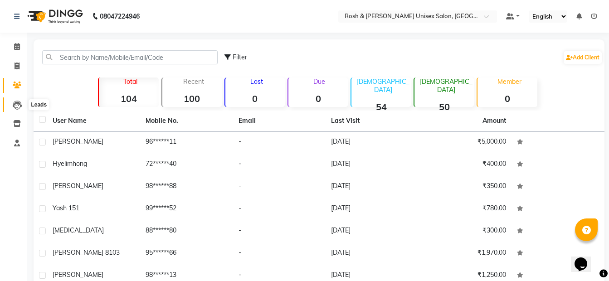 This screenshot has height=281, width=609. Describe the element at coordinates (257, 82) in the screenshot. I see `p: Lost` at that location.